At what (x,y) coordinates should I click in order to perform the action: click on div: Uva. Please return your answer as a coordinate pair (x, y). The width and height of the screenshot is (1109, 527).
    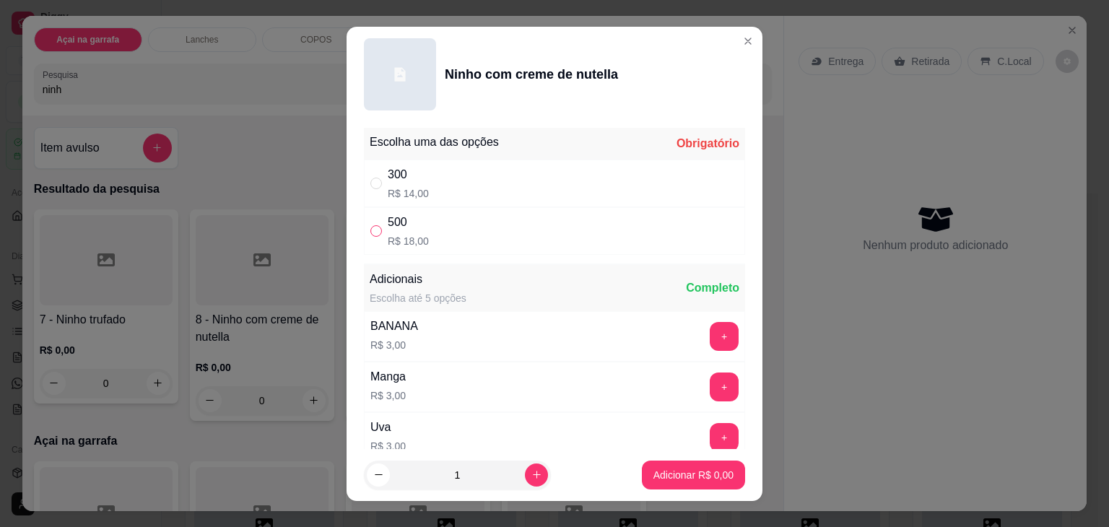
    Looking at the image, I should click on (388, 427).